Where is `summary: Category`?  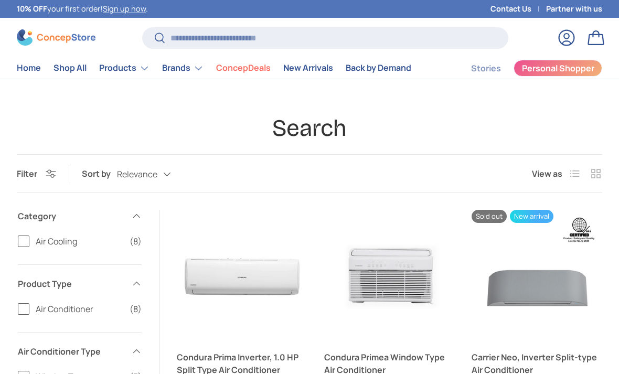
summary: Category is located at coordinates (80, 216).